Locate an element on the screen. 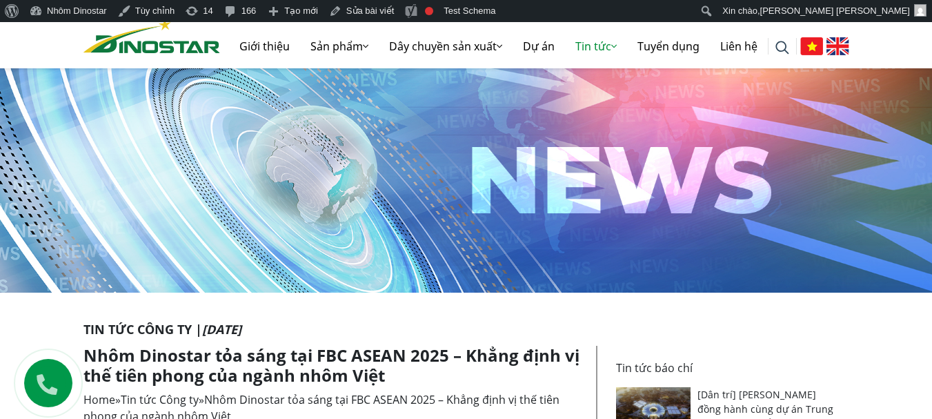 The image size is (932, 419). a: Tin tức is located at coordinates (596, 46).